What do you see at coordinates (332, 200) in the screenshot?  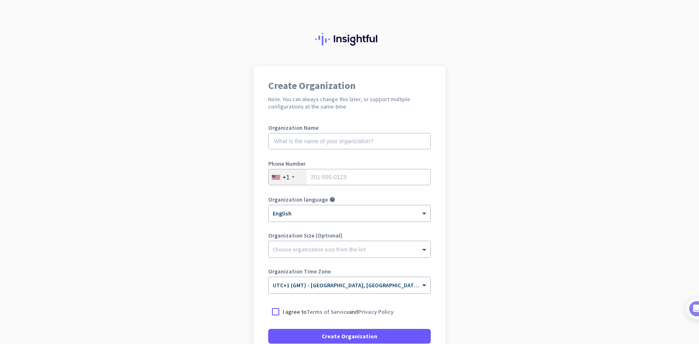 I see `i: help` at bounding box center [332, 200].